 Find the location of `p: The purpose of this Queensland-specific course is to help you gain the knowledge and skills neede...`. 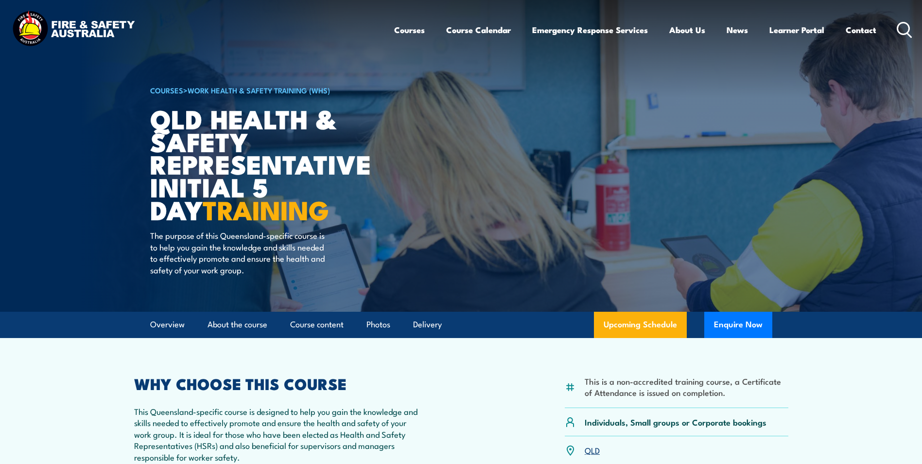

p: The purpose of this Queensland-specific course is to help you gain the knowledge and skills neede... is located at coordinates (239, 252).